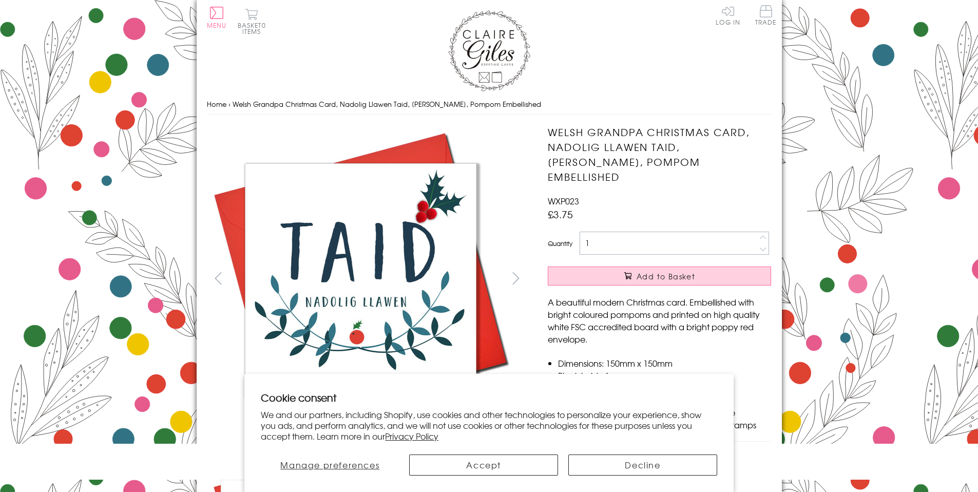 This screenshot has height=492, width=978. I want to click on span: Trade, so click(766, 15).